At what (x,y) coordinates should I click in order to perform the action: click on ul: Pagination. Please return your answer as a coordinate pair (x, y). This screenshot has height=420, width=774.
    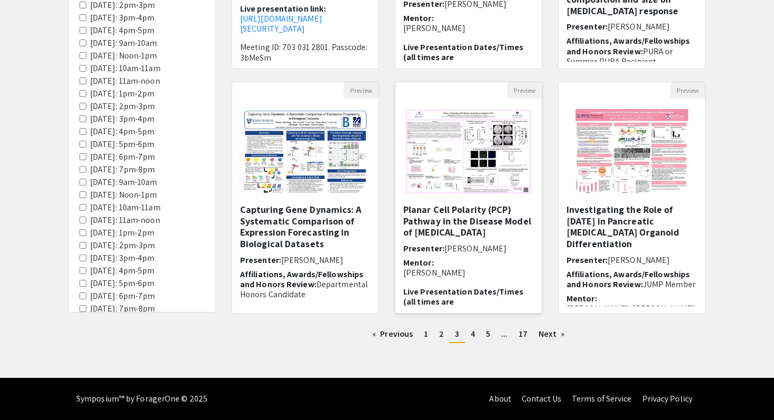
    Looking at the image, I should click on (469, 335).